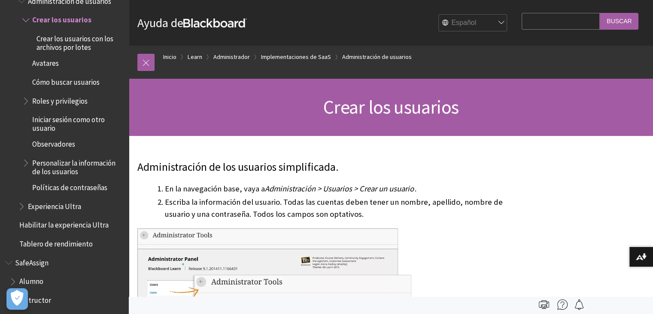  Describe the element at coordinates (32, 261) in the screenshot. I see `span: SafeAssign` at that location.